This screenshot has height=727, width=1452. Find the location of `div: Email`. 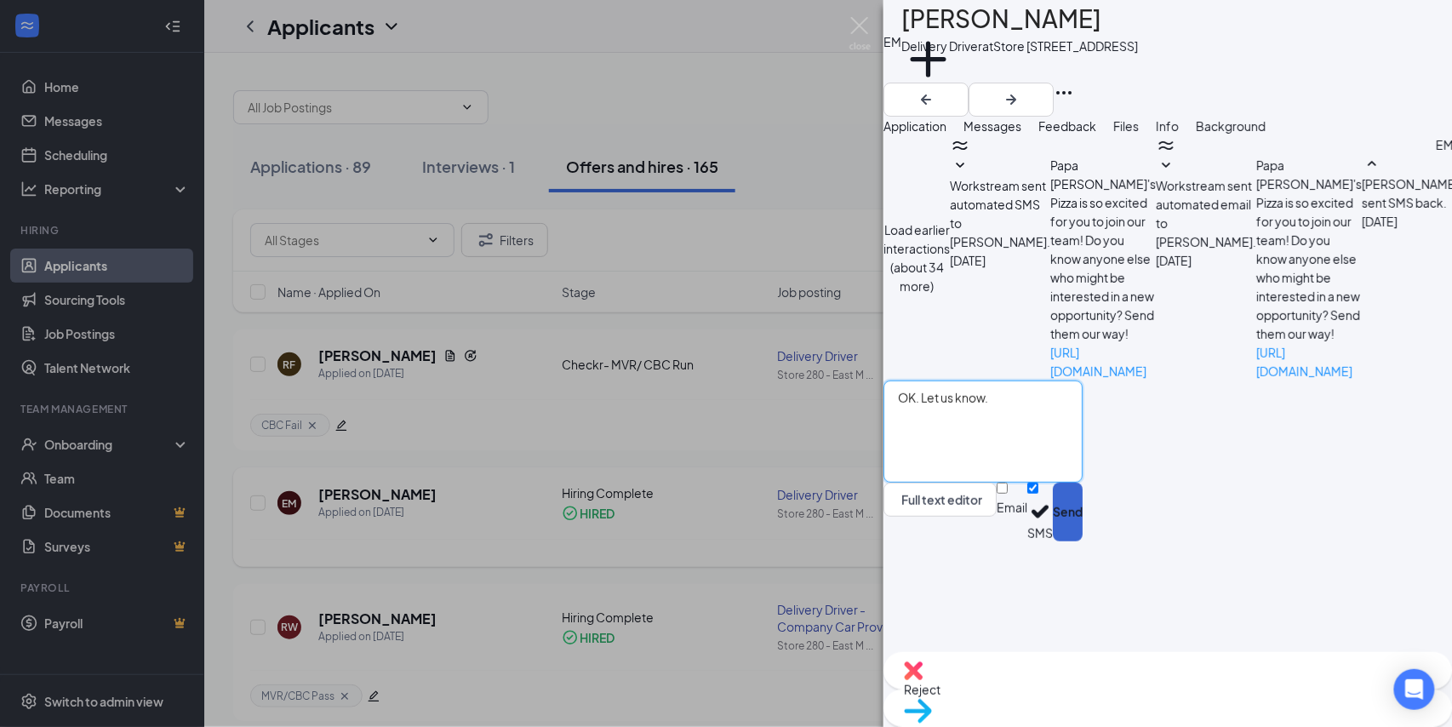

div: Email is located at coordinates (1012, 507).